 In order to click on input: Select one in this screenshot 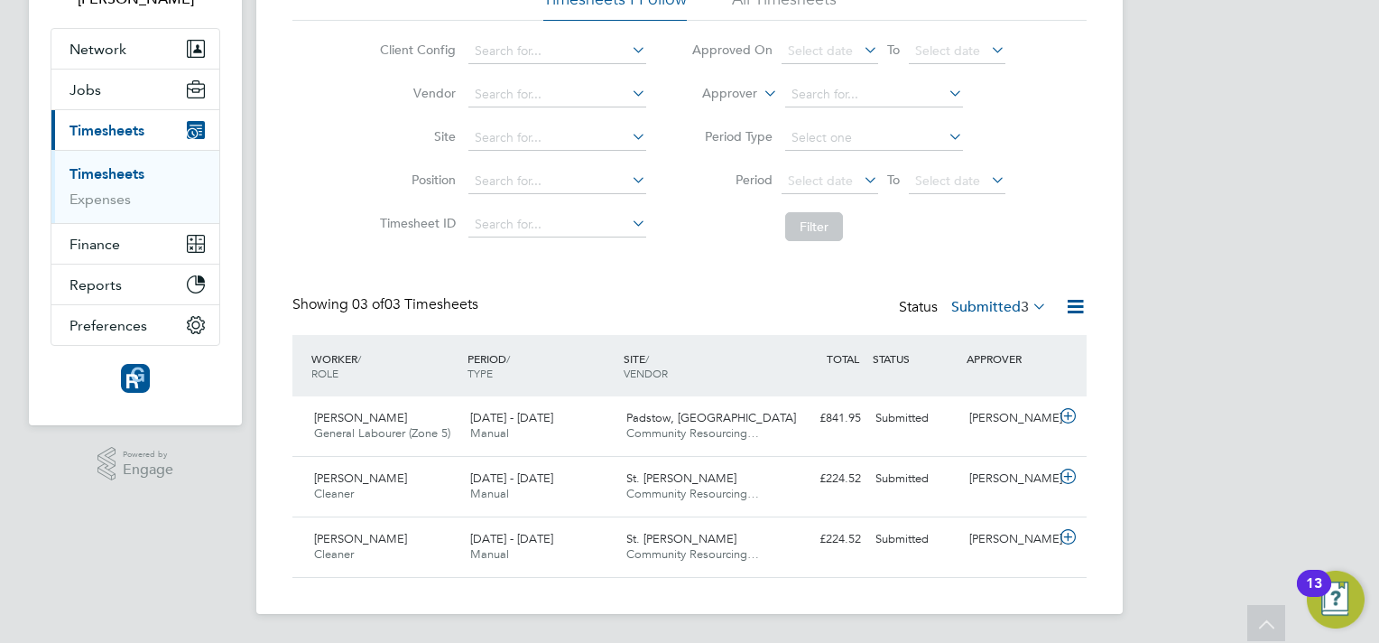, I will do `click(874, 138)`.